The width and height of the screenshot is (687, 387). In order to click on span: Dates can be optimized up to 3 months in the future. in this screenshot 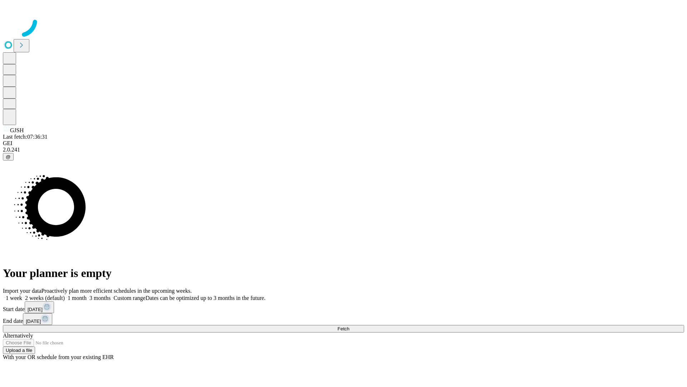, I will do `click(206, 298)`.